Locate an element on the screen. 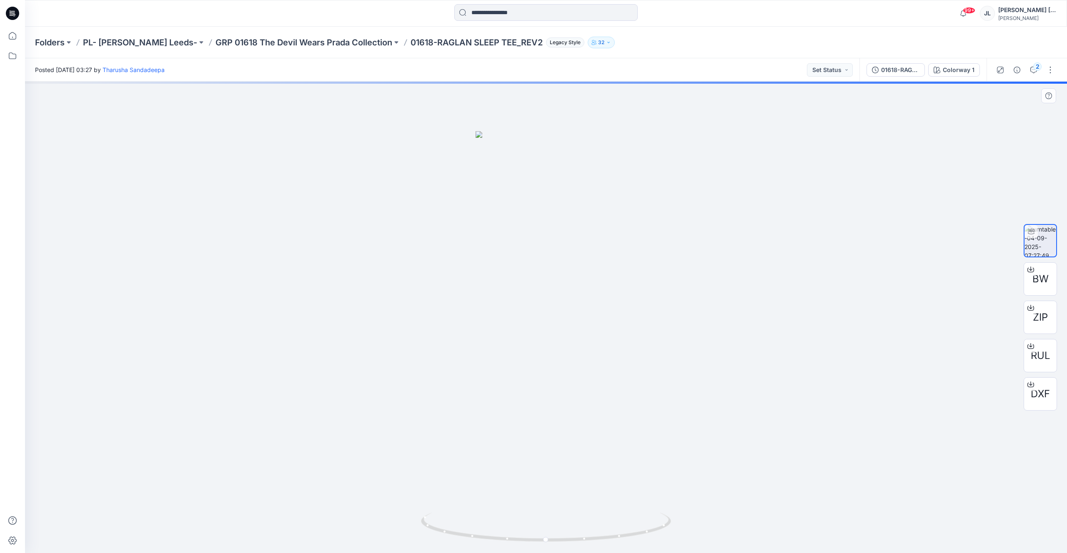 This screenshot has height=553, width=1067. p: 01618-RAGLAN SLEEP TEE_REV2 is located at coordinates (476, 43).